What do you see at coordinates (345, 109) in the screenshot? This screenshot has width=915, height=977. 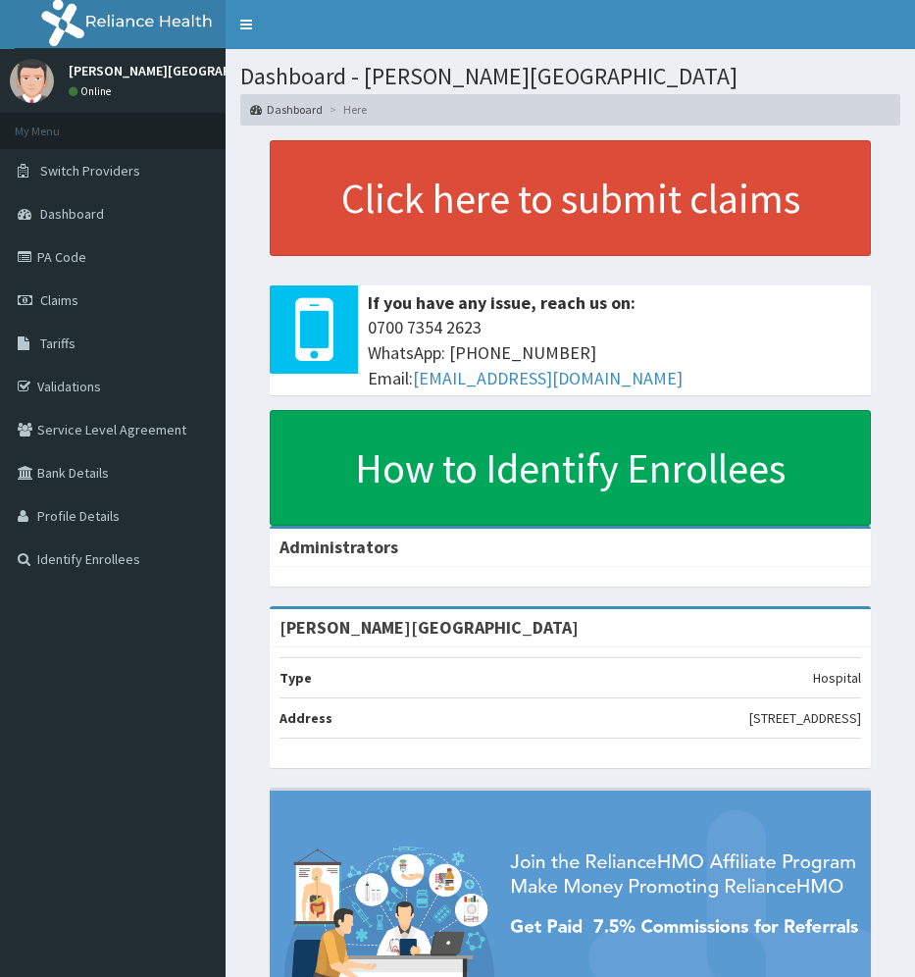 I see `li: Here` at bounding box center [345, 109].